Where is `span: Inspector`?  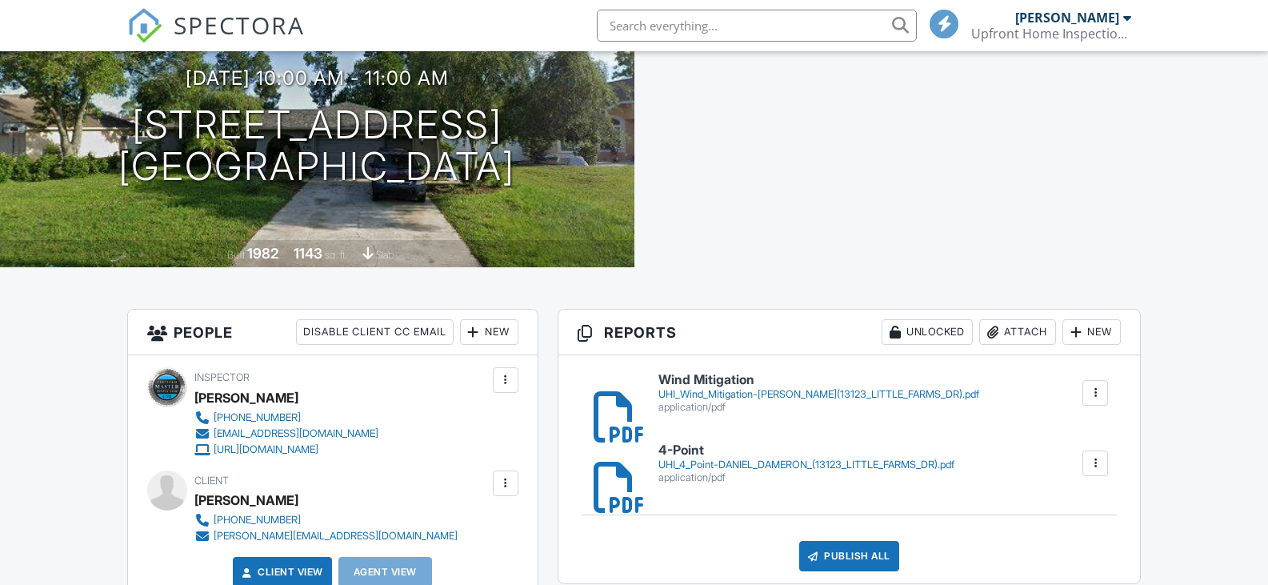
span: Inspector is located at coordinates (222, 377).